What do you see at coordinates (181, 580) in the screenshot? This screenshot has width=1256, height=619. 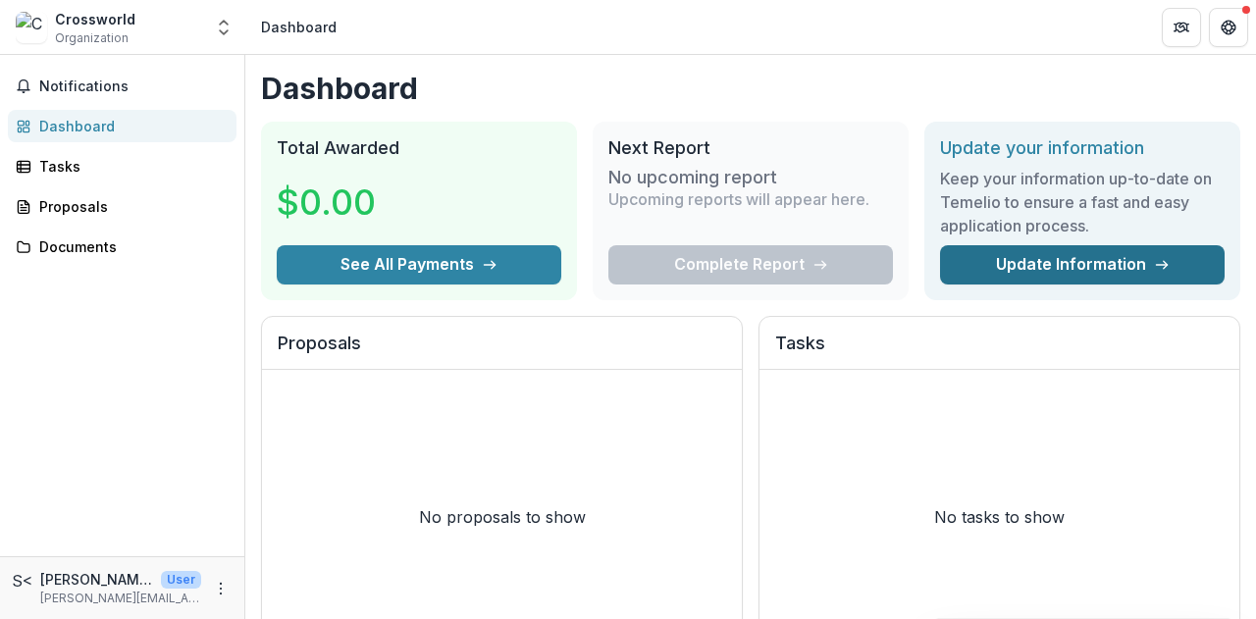 I see `p: User` at bounding box center [181, 580].